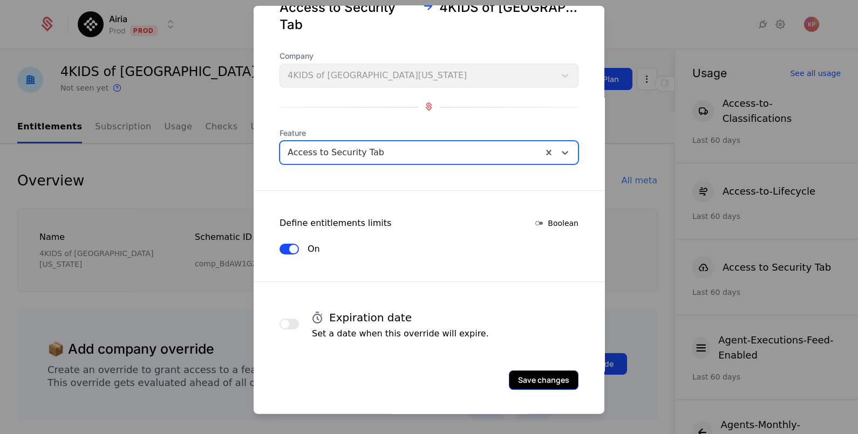  Describe the element at coordinates (563, 223) in the screenshot. I see `span: Boolean` at that location.